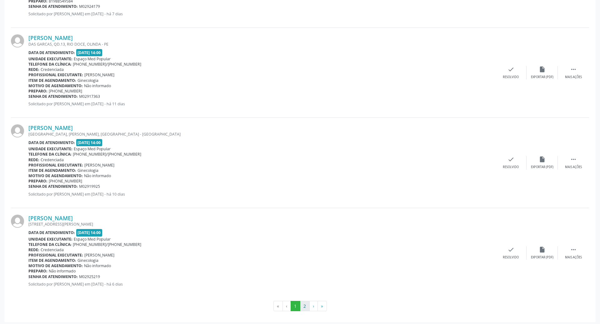  Describe the element at coordinates (89, 277) in the screenshot. I see `span: M02925219` at that location.